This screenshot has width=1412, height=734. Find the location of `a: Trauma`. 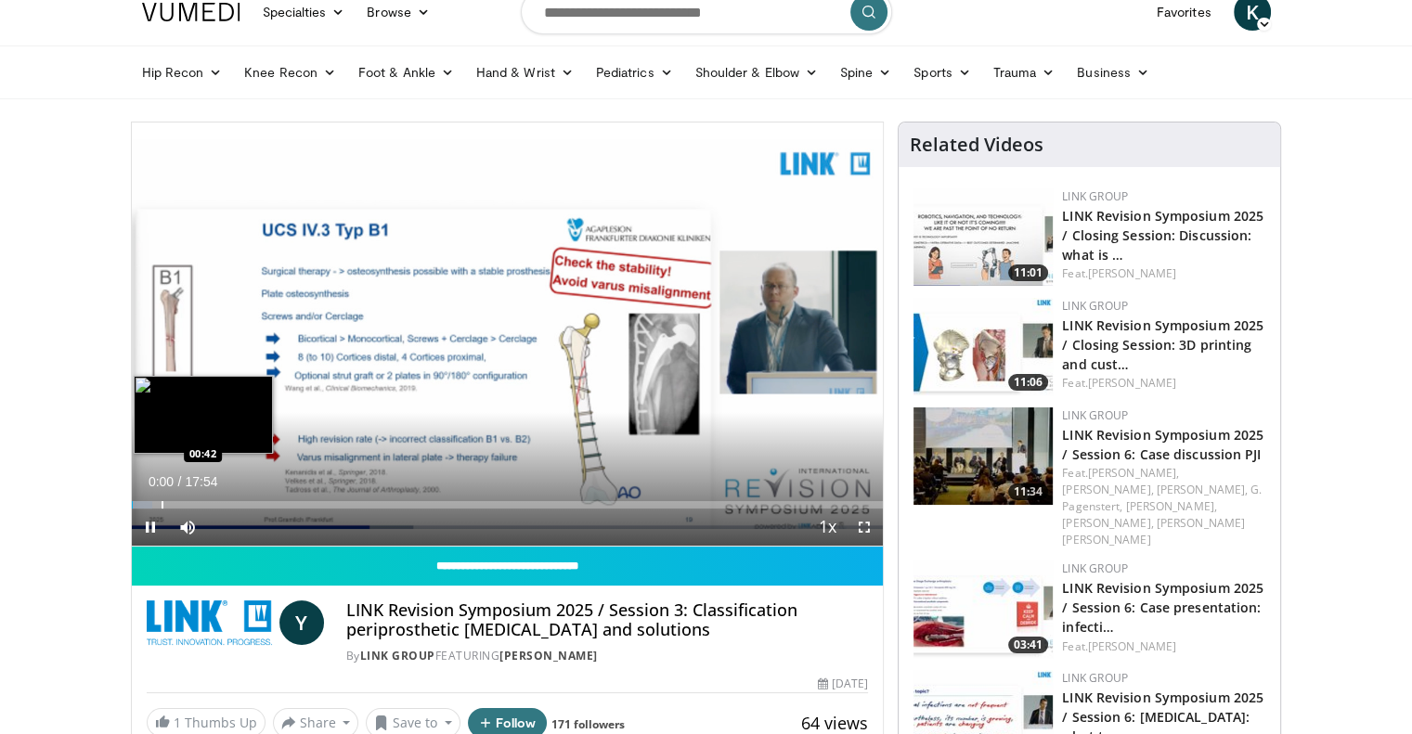

a: Trauma is located at coordinates (1024, 72).